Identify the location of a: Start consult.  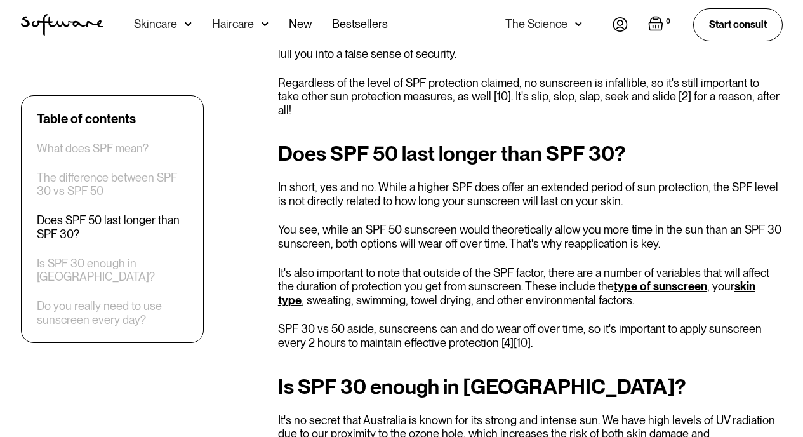
(738, 24).